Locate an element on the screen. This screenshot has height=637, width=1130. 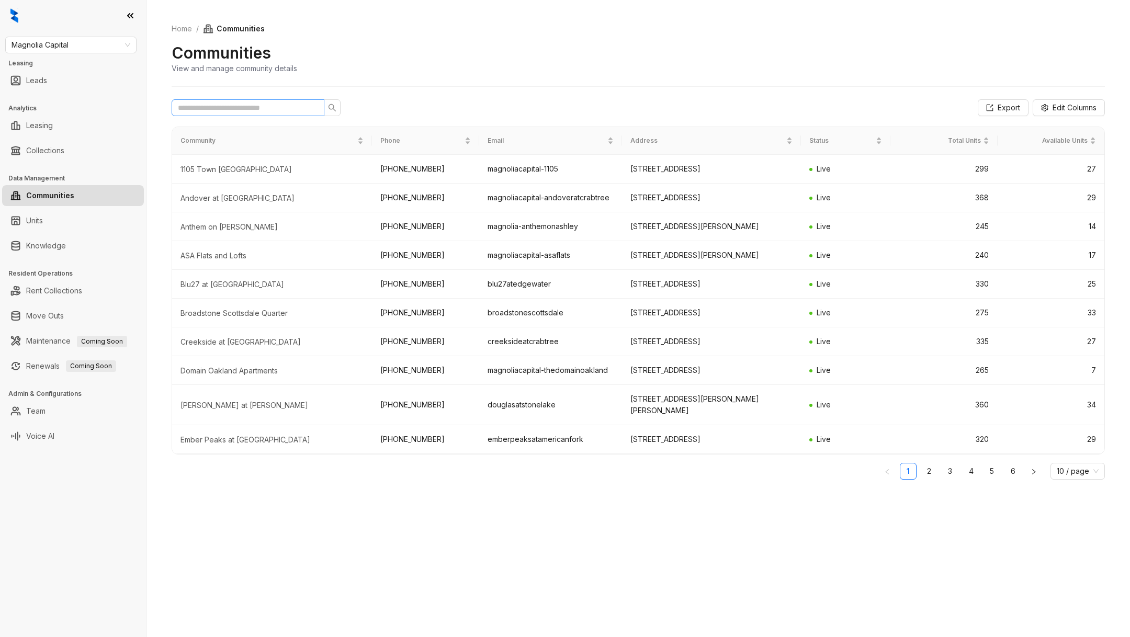
td: 33 is located at coordinates (1050, 313).